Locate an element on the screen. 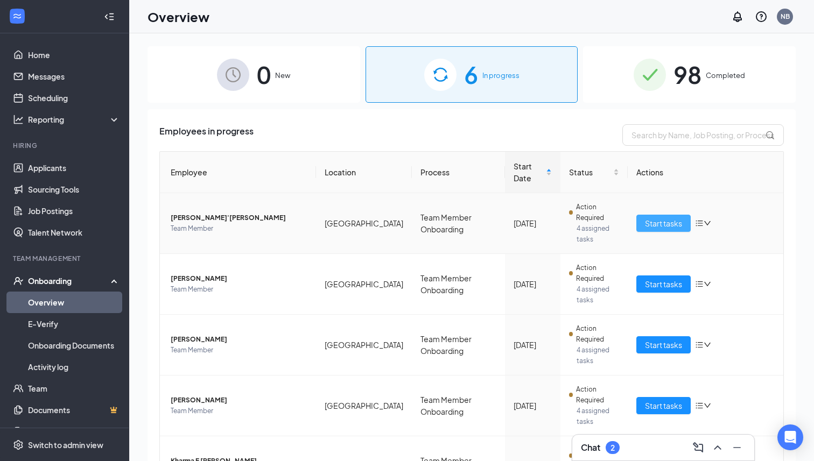 The width and height of the screenshot is (814, 461). button: Minimize is located at coordinates (737, 448).